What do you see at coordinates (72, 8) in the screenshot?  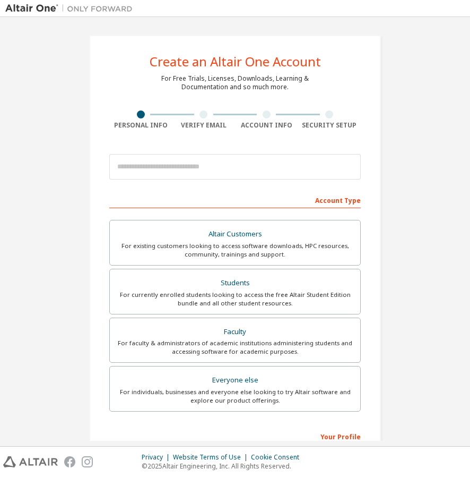 I see `img: Altair One` at bounding box center [72, 8].